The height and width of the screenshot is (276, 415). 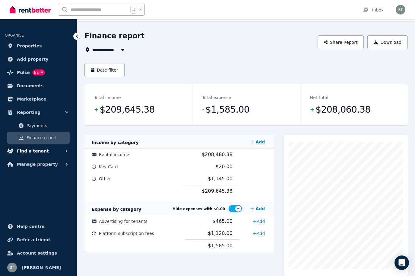 I want to click on span: Pulse, so click(x=23, y=72).